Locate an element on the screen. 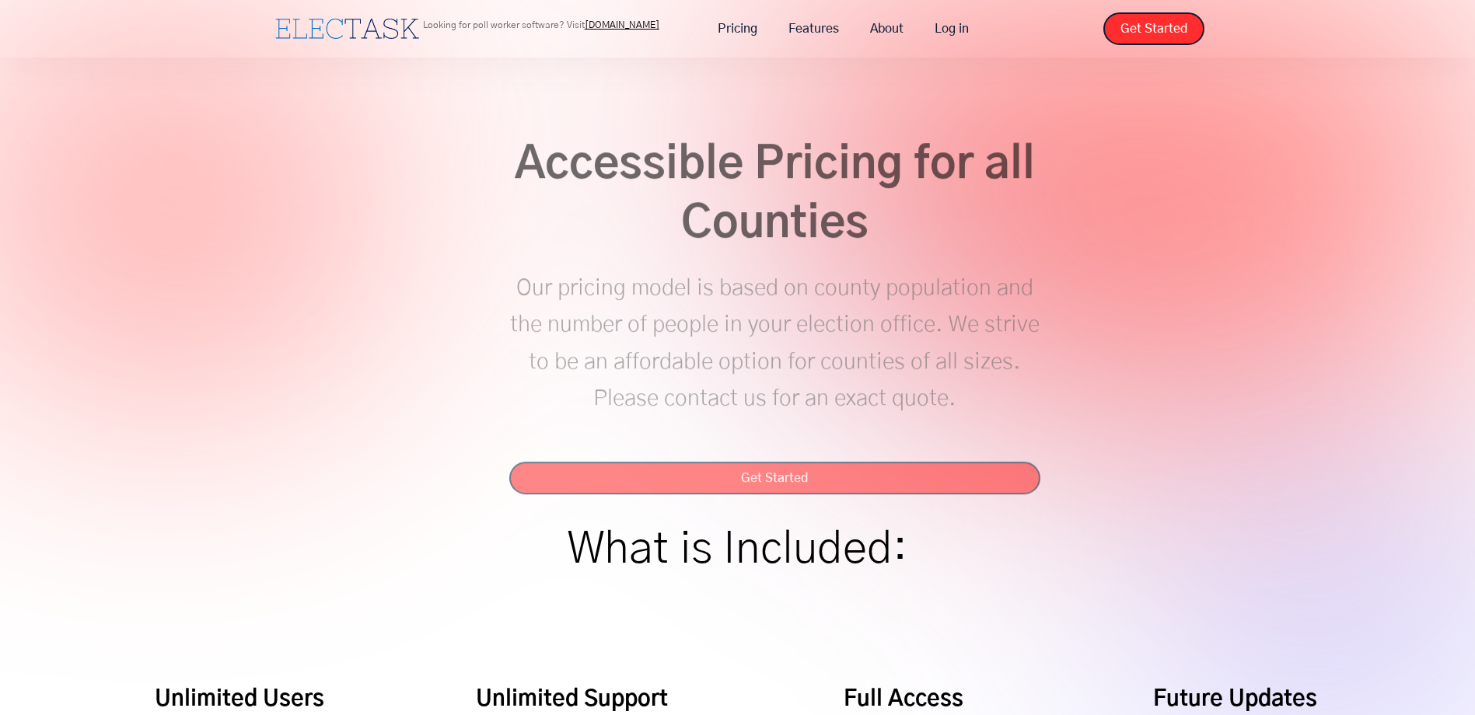  h1: What is Included: is located at coordinates (737, 551).